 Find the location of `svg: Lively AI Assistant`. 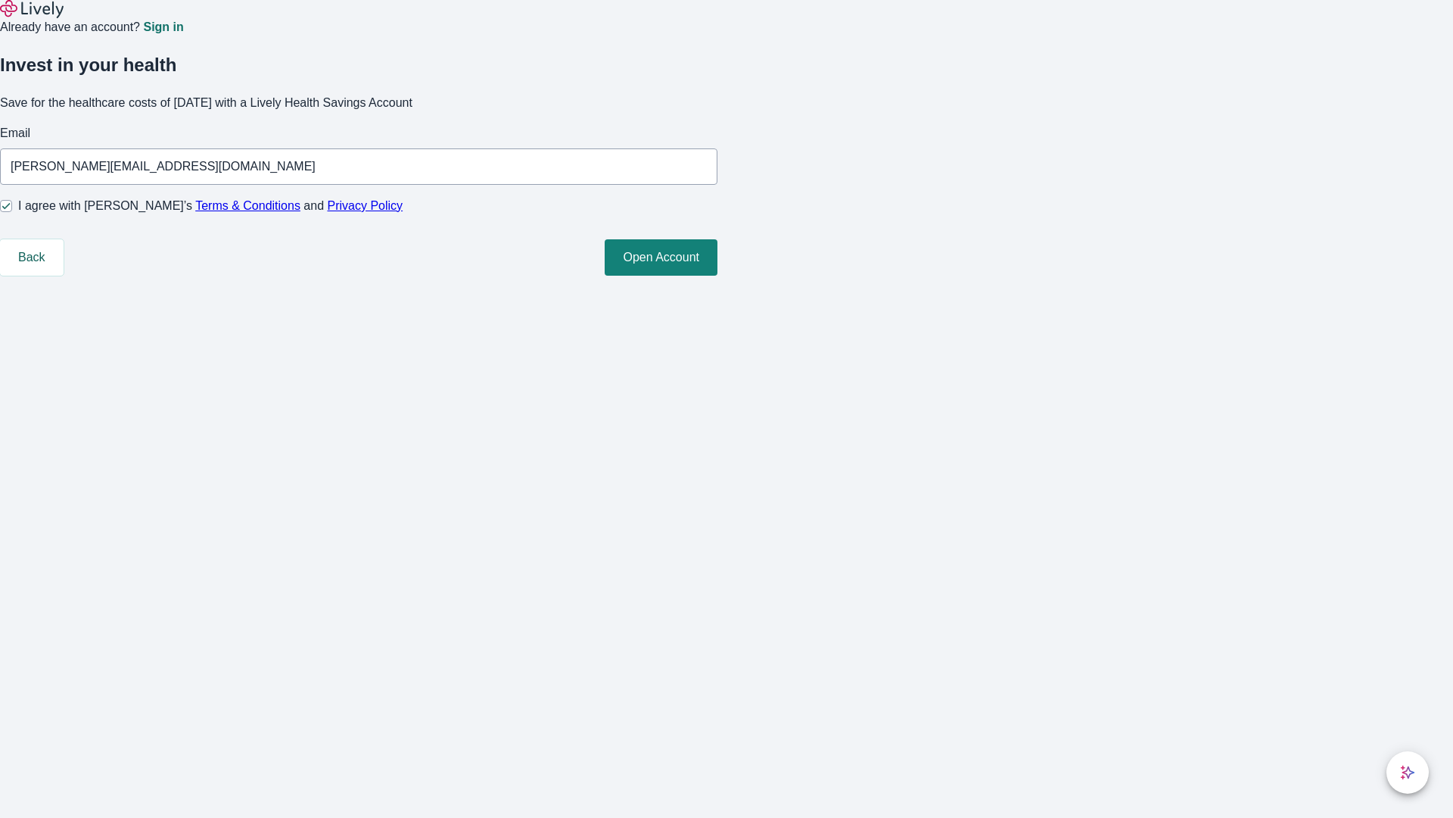

svg: Lively AI Assistant is located at coordinates (1408, 772).